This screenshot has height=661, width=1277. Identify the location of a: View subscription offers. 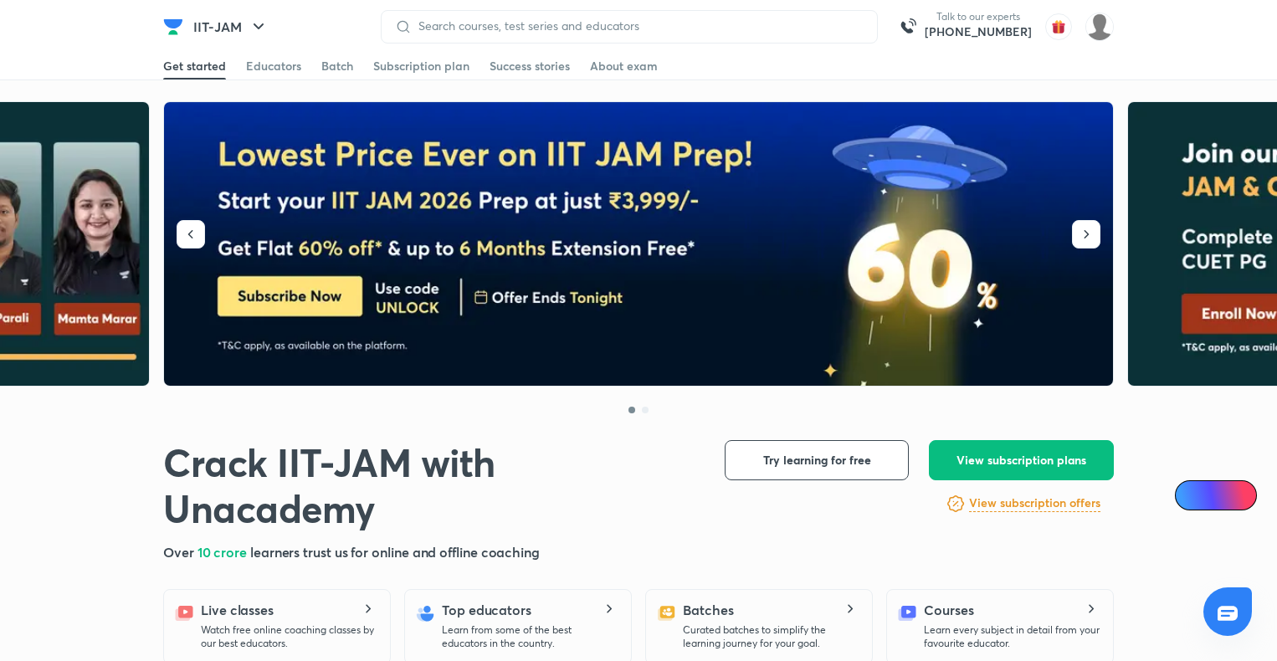
(1035, 504).